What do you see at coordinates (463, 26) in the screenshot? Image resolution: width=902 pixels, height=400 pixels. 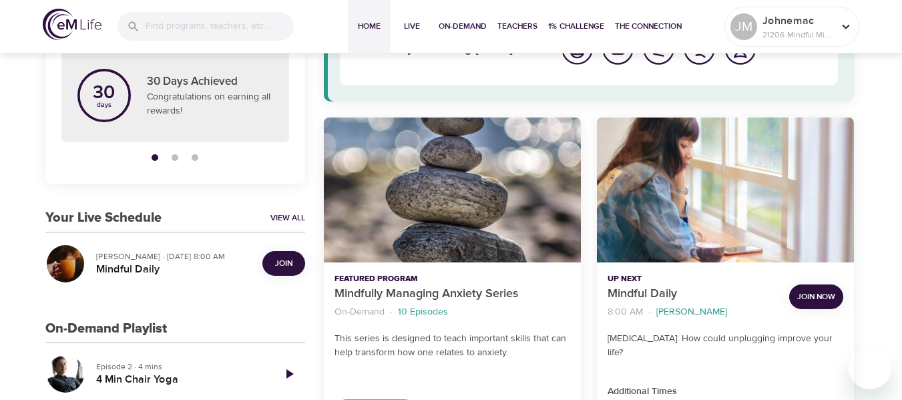 I see `span: On-Demand` at bounding box center [463, 26].